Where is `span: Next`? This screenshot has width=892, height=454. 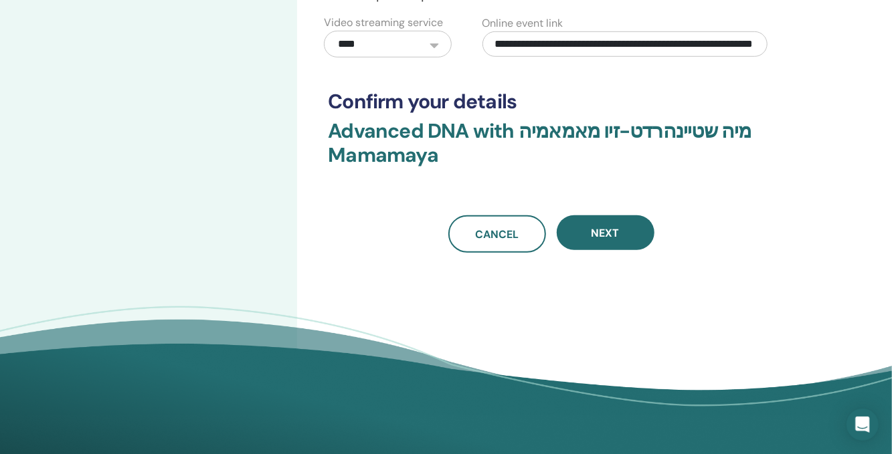
span: Next is located at coordinates (606, 233).